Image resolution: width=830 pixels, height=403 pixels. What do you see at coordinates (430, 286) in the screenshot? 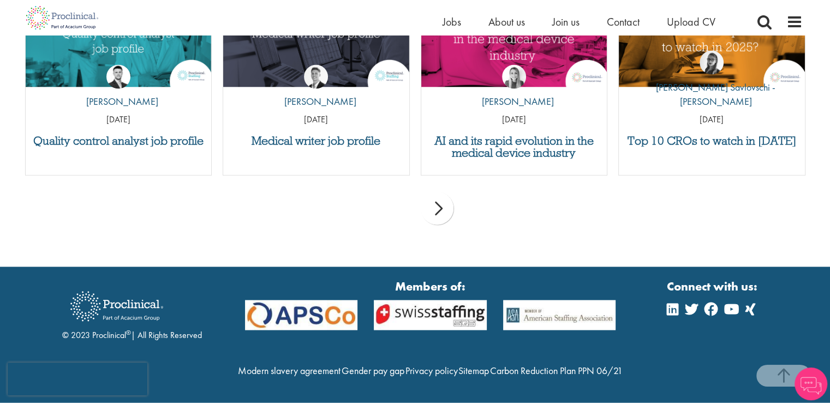
I see `strong: Members of:` at bounding box center [430, 286].